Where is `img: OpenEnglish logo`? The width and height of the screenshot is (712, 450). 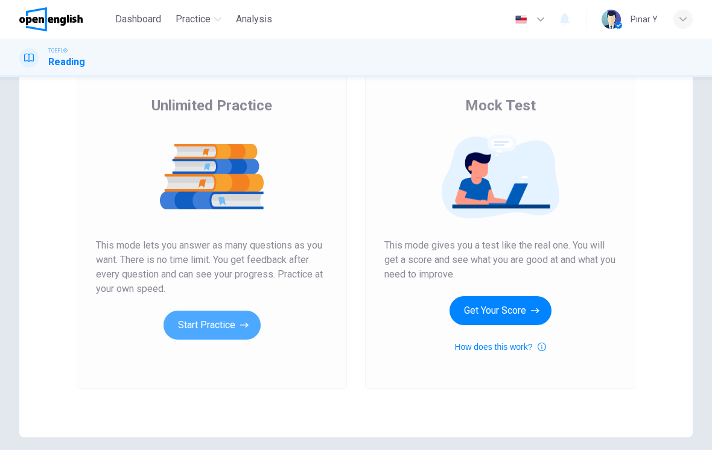 img: OpenEnglish logo is located at coordinates (51, 19).